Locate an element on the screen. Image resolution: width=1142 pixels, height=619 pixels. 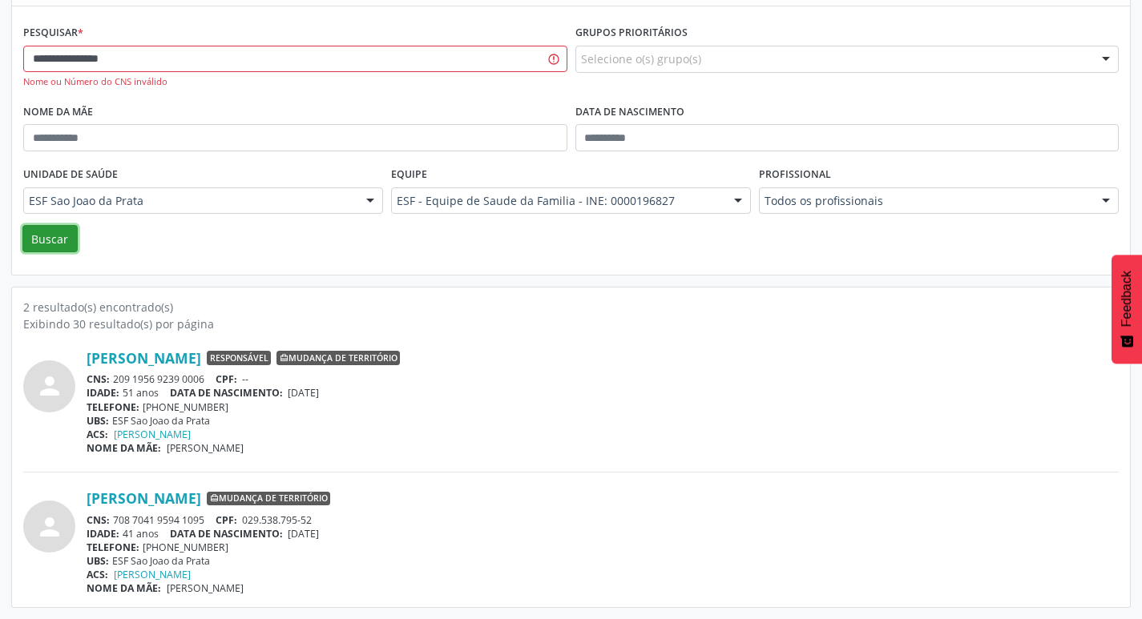
div: 2 resultado(s) encontrado(s) is located at coordinates (570, 307).